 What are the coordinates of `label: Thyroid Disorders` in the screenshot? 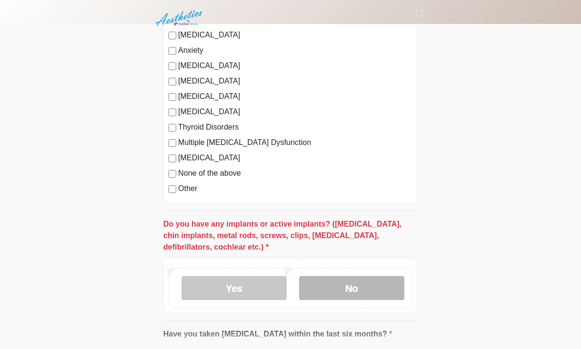 It's located at (295, 127).